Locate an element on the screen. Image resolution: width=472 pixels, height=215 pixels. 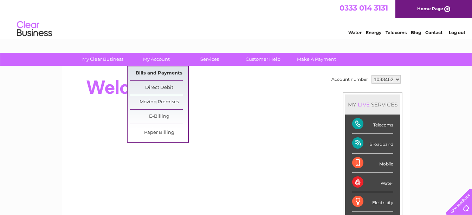
a: My Account is located at coordinates (156, 59).